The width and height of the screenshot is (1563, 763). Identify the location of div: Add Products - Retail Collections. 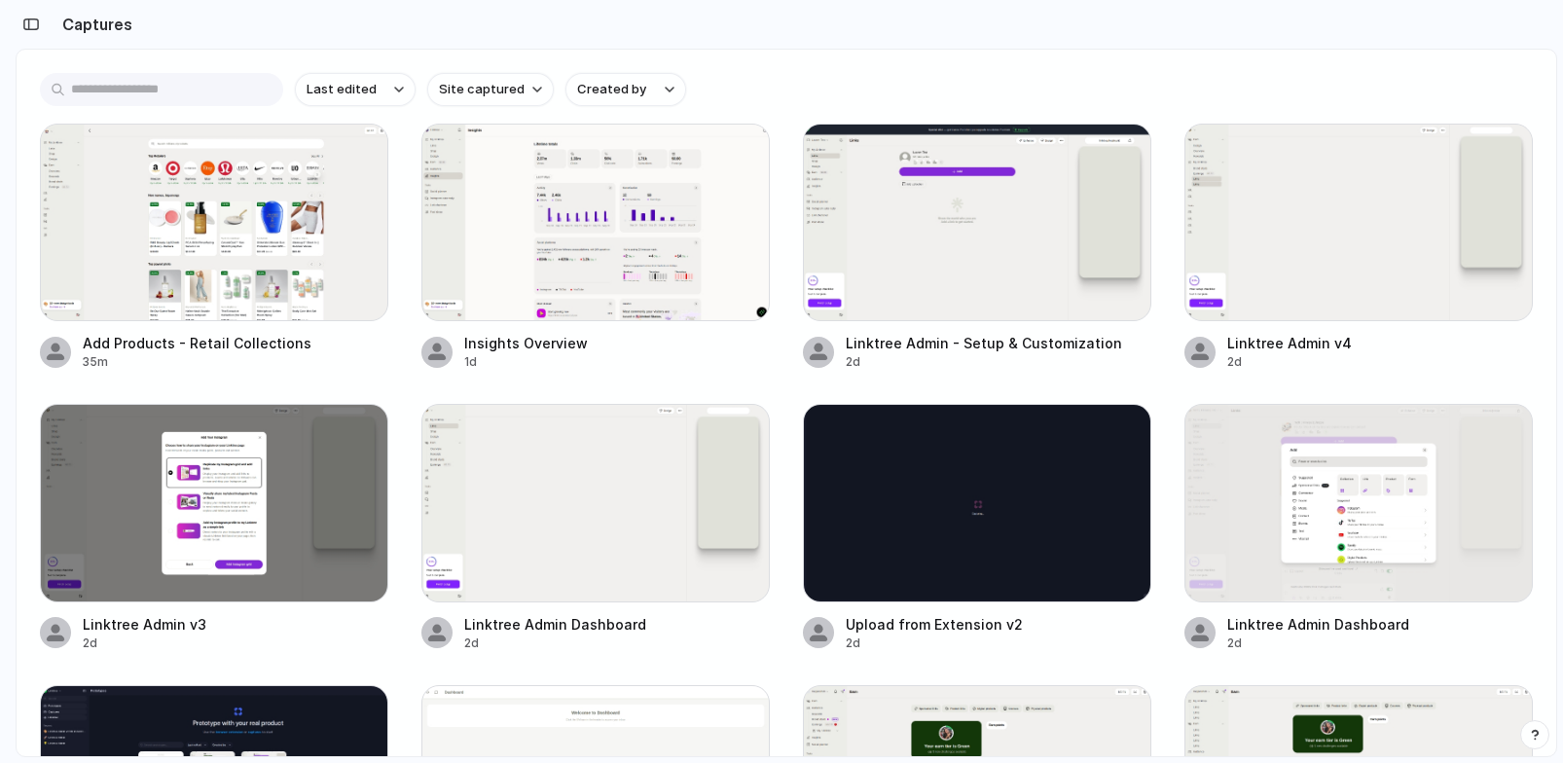
(197, 343).